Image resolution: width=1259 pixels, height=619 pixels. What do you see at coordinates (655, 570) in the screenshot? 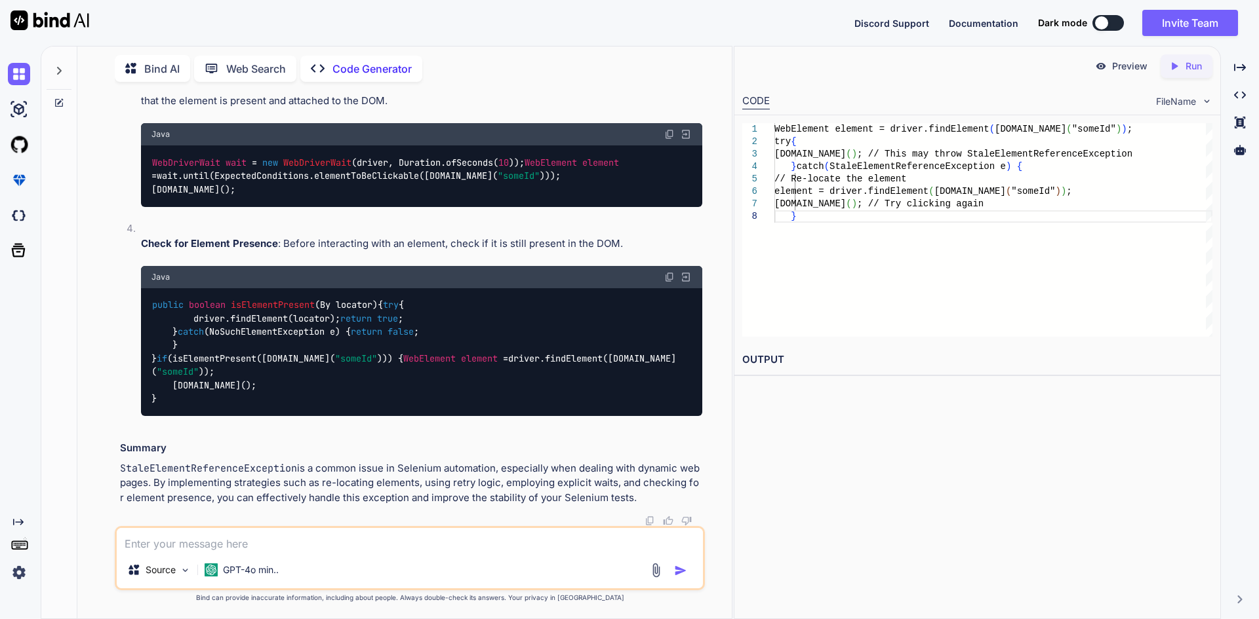
I see `img: attachment` at bounding box center [655, 570].